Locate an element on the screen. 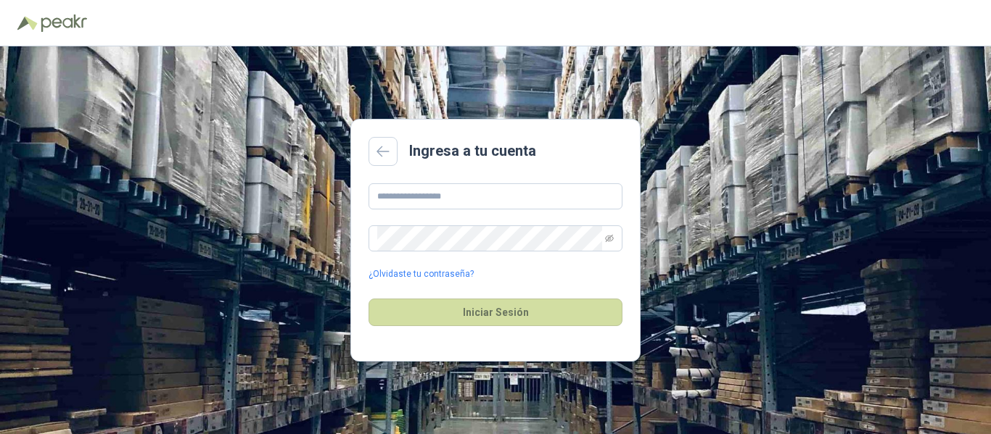 This screenshot has height=434, width=991. img: Logo is located at coordinates (28, 23).